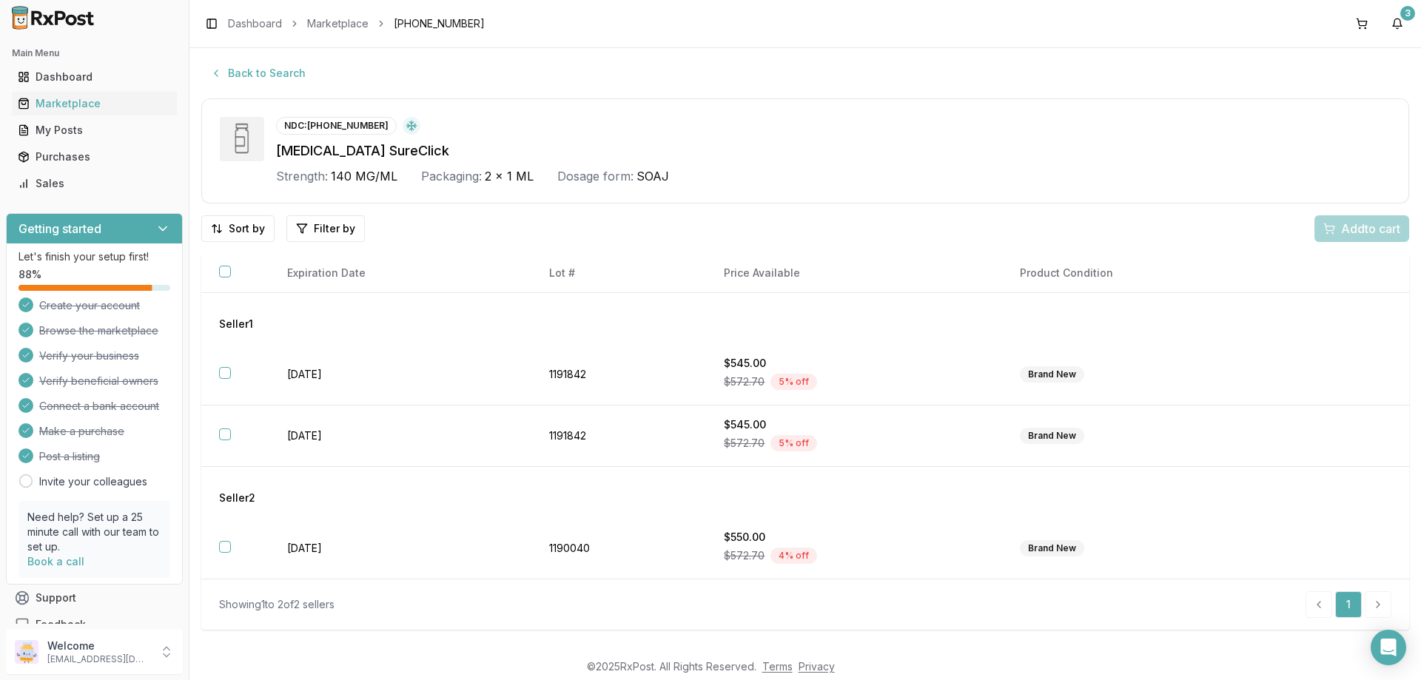 The height and width of the screenshot is (680, 1421). Describe the element at coordinates (777, 666) in the screenshot. I see `a: Terms` at that location.